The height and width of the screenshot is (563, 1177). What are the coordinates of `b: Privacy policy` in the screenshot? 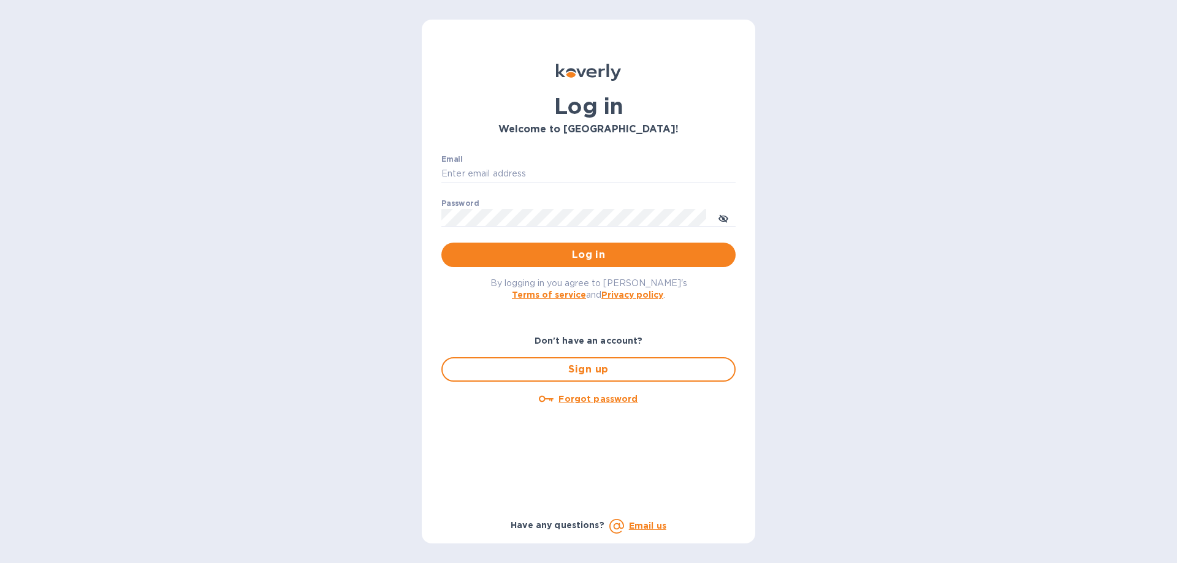 It's located at (632, 295).